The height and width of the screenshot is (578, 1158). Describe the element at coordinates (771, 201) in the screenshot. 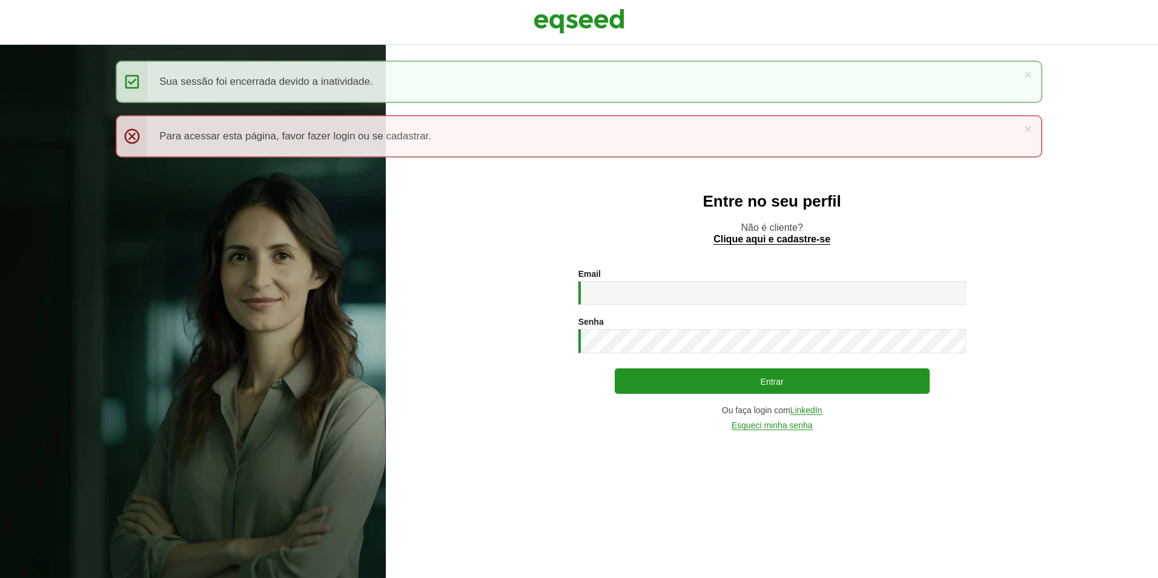

I see `h2: Entre no seu perfil` at that location.